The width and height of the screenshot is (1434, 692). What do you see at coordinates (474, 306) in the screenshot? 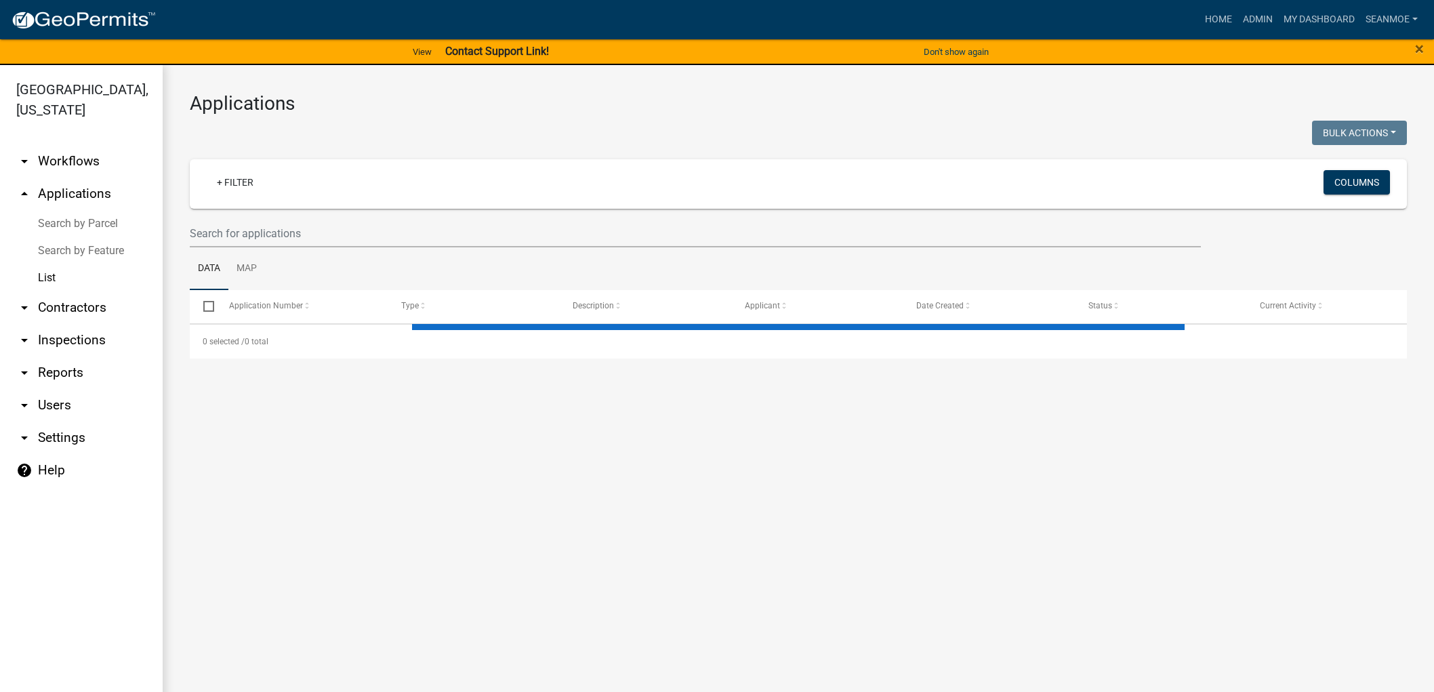
I see `datatable-header-cell: Type` at bounding box center [474, 306].